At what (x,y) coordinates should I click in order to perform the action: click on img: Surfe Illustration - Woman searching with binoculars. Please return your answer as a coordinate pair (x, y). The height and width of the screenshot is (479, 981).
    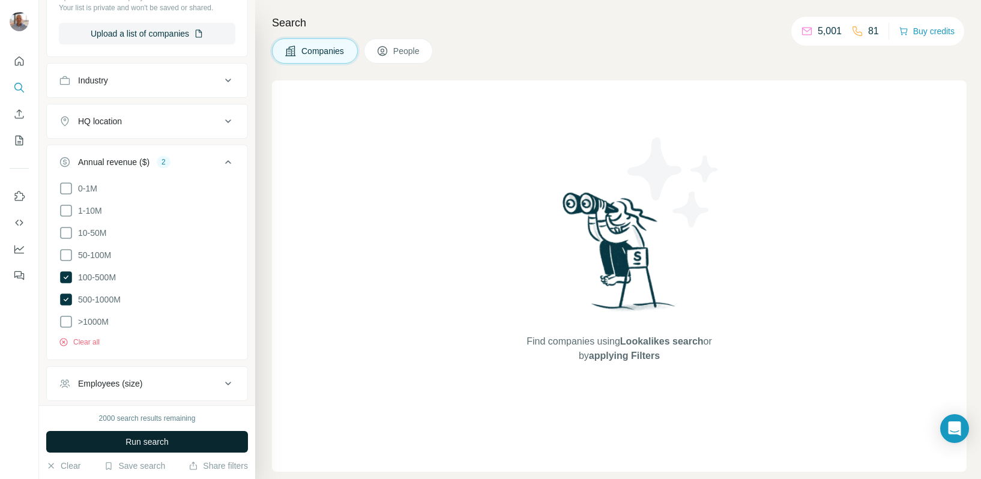
    Looking at the image, I should click on (619, 256).